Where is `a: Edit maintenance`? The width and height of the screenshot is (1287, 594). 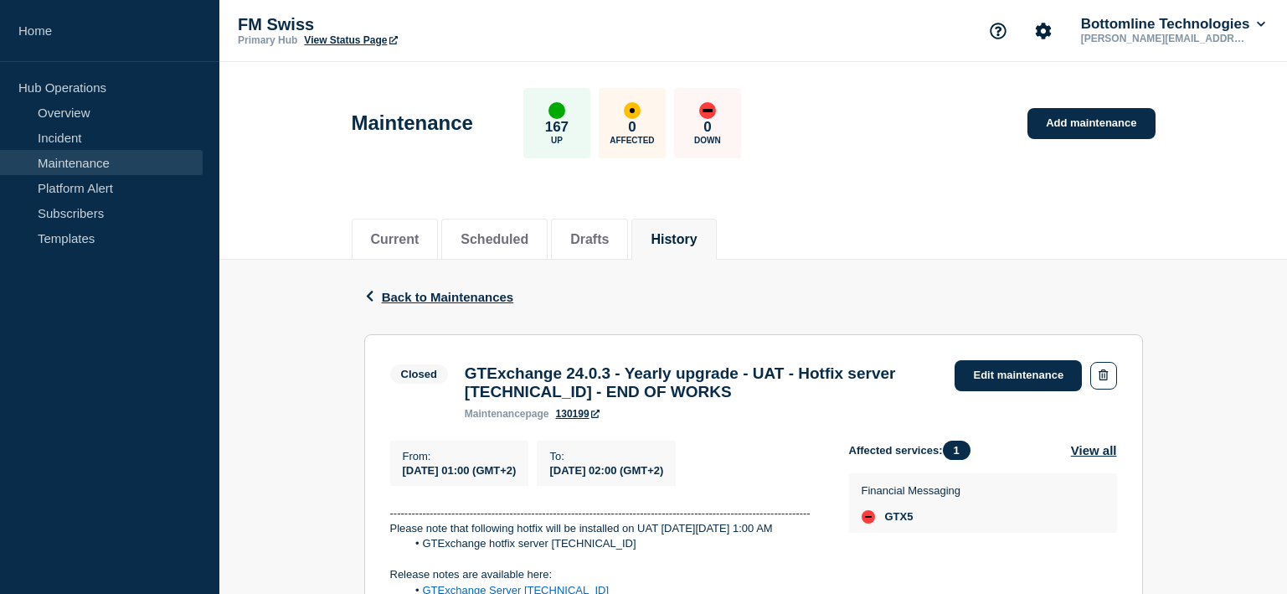 a: Edit maintenance is located at coordinates (1018, 375).